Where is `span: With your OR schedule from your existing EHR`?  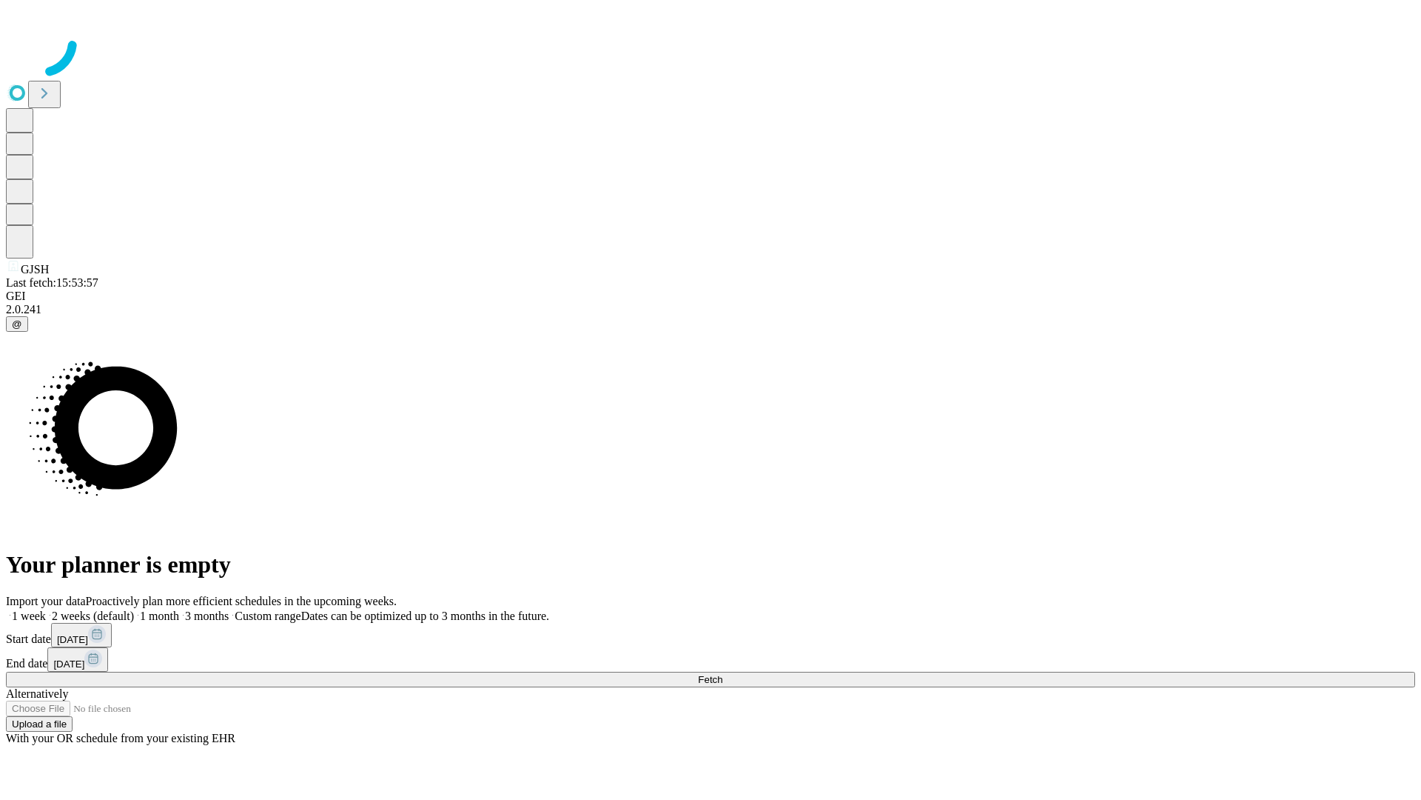 span: With your OR schedule from your existing EHR is located at coordinates (121, 737).